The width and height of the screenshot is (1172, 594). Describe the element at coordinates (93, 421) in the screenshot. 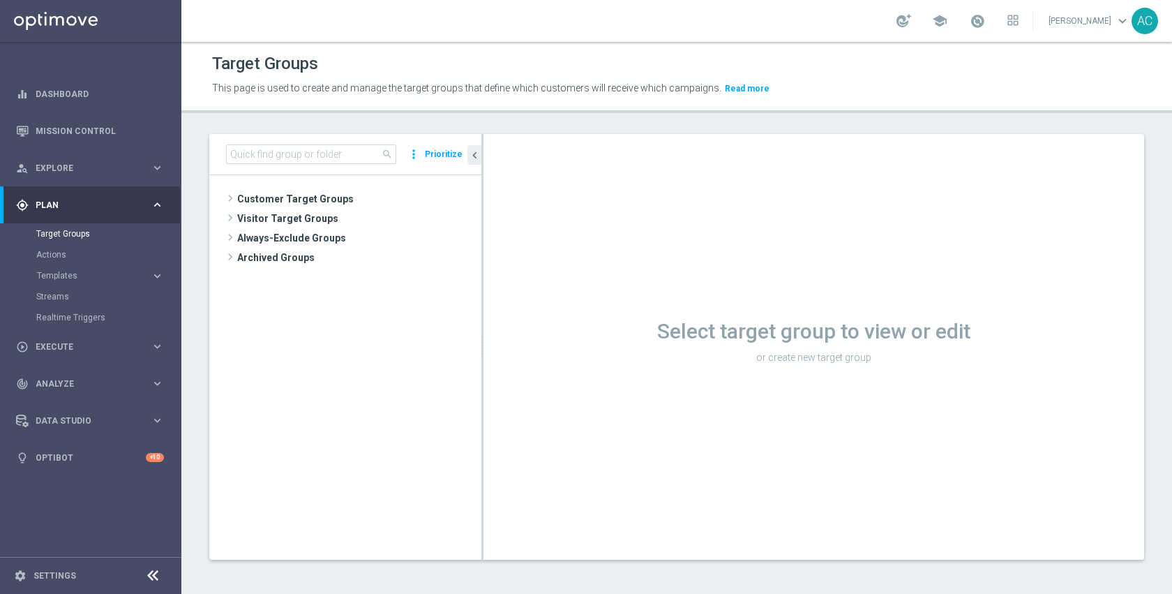

I see `span: Data Studio` at that location.